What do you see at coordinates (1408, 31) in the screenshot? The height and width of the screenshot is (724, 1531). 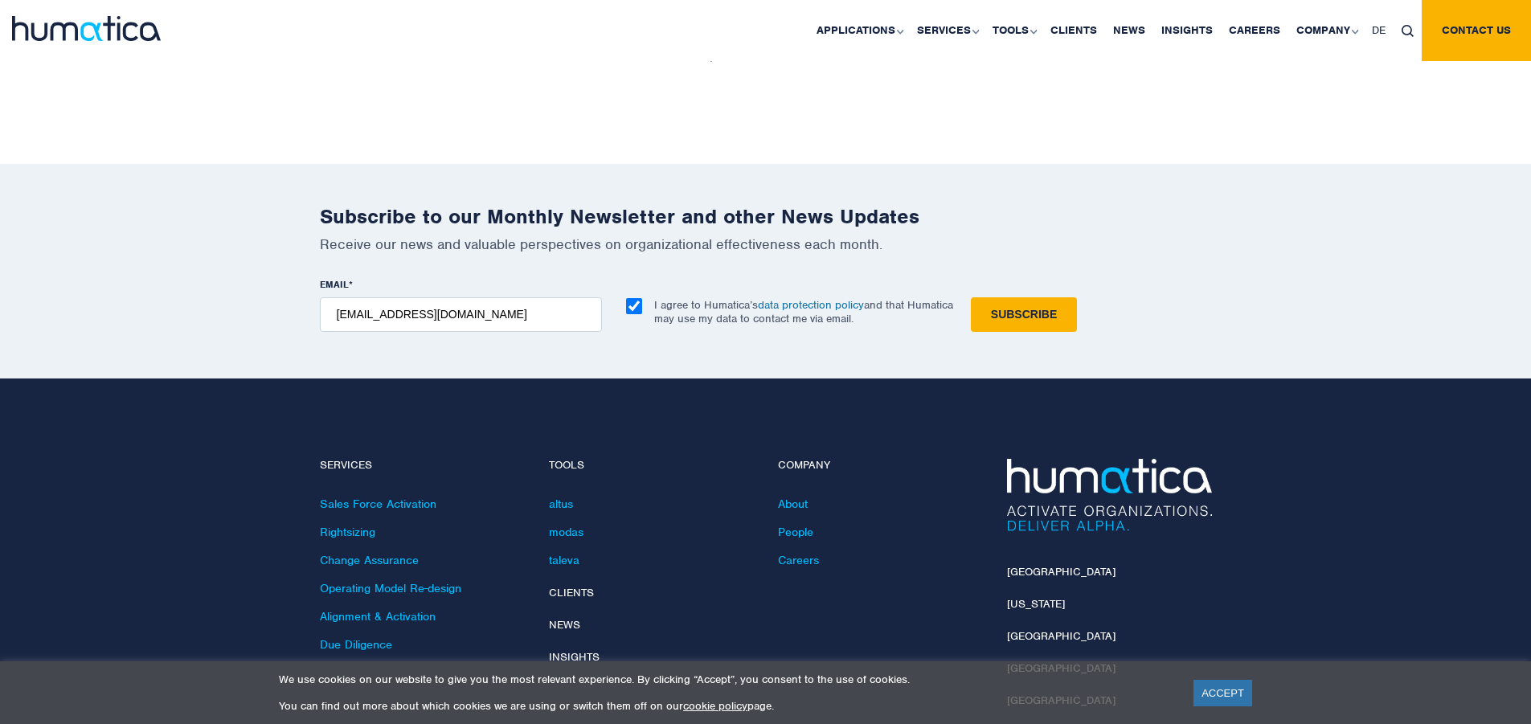 I see `img: search_icon` at bounding box center [1408, 31].